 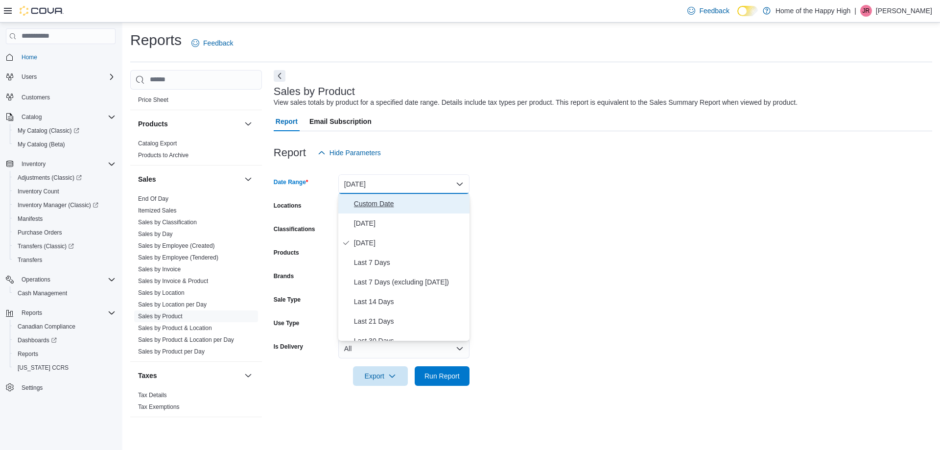 I want to click on span: Sales by Location per Day, so click(x=172, y=304).